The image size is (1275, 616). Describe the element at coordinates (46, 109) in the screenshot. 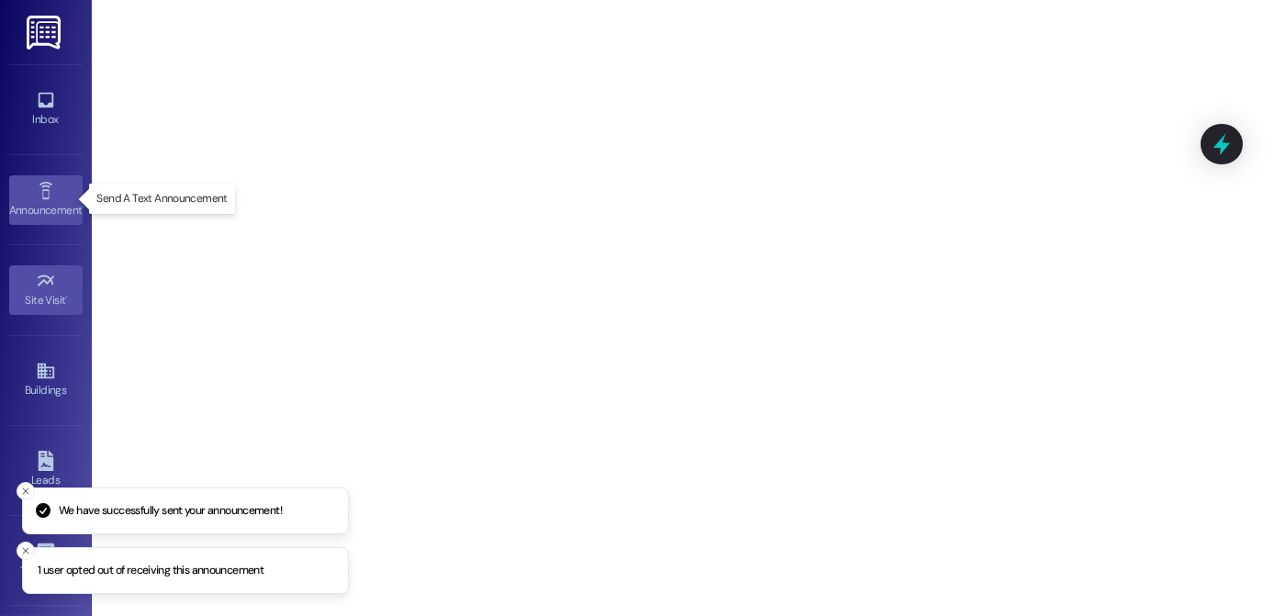

I see `a: Inbox` at that location.